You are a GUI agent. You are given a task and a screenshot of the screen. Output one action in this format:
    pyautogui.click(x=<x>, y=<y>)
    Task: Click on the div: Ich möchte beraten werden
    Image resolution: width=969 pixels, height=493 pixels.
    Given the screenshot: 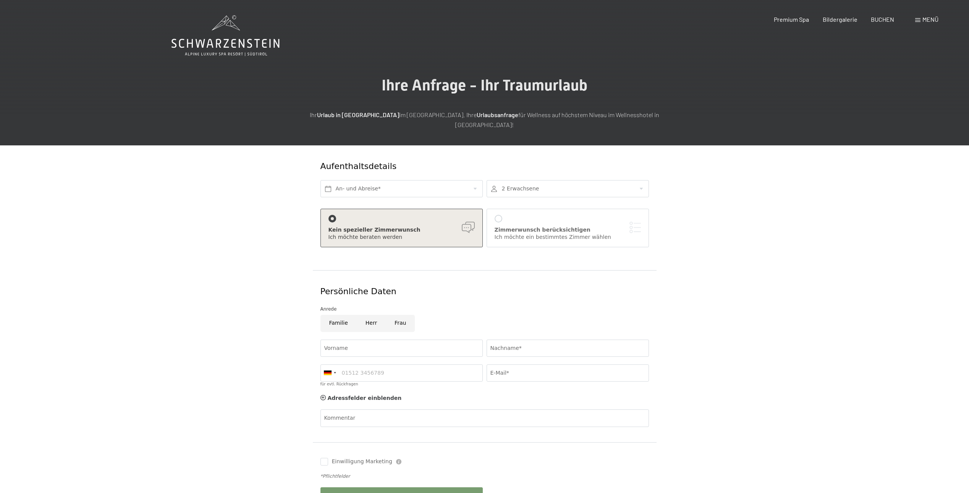 What is the action you would take?
    pyautogui.click(x=401, y=238)
    